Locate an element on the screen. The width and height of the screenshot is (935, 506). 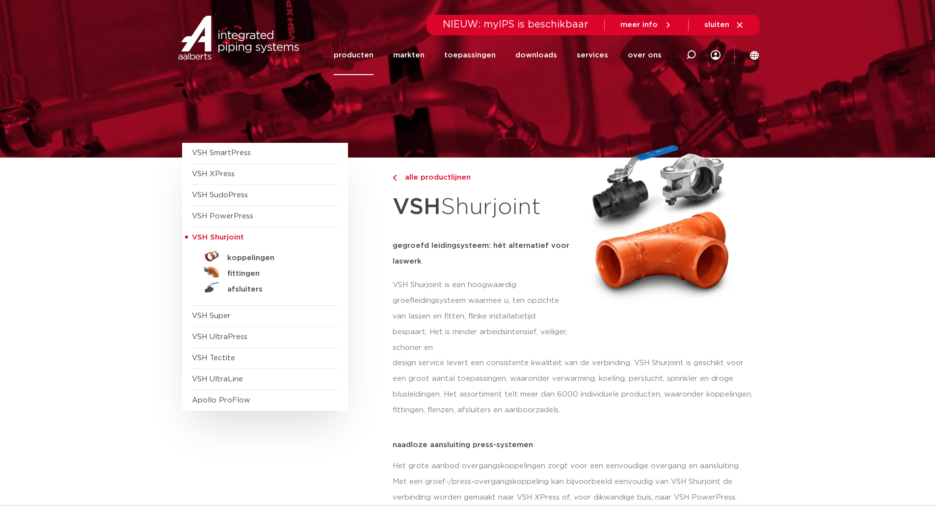
span: VSH XPress is located at coordinates (213, 174).